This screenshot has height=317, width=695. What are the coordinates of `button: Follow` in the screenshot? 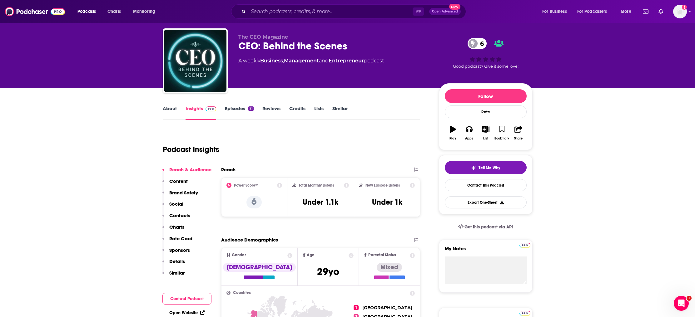 It's located at (486, 96).